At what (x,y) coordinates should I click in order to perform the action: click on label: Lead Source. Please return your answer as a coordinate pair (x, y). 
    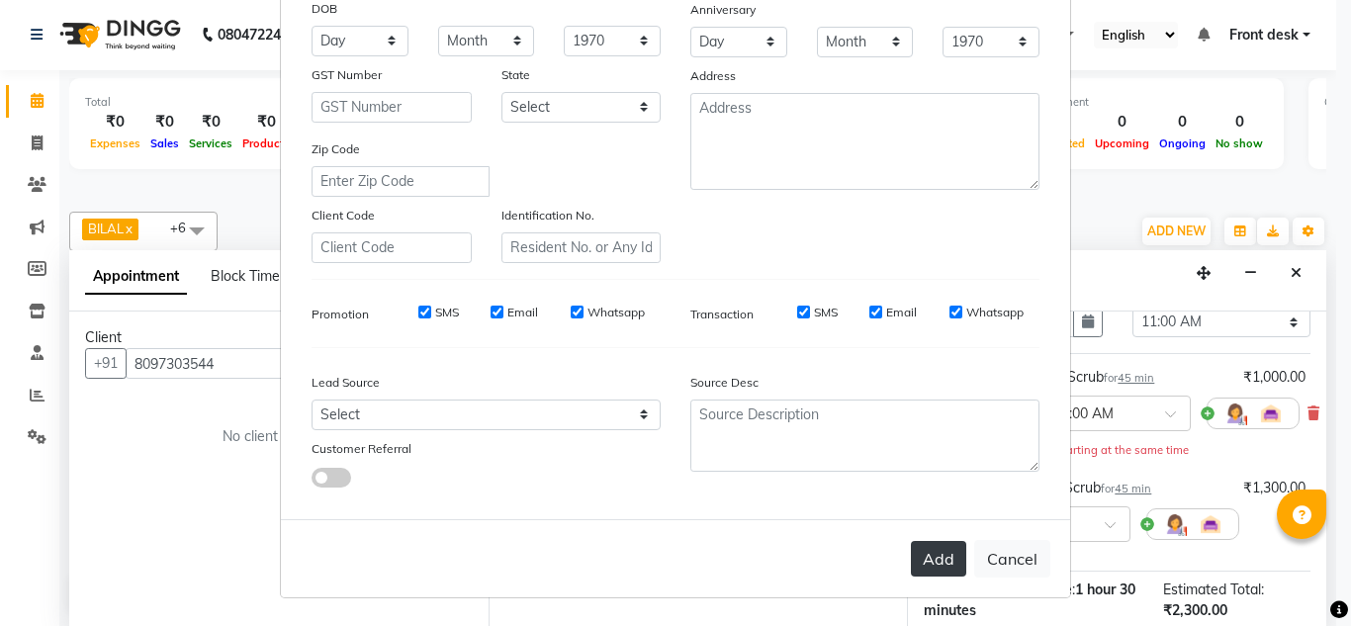
    Looking at the image, I should click on (345, 383).